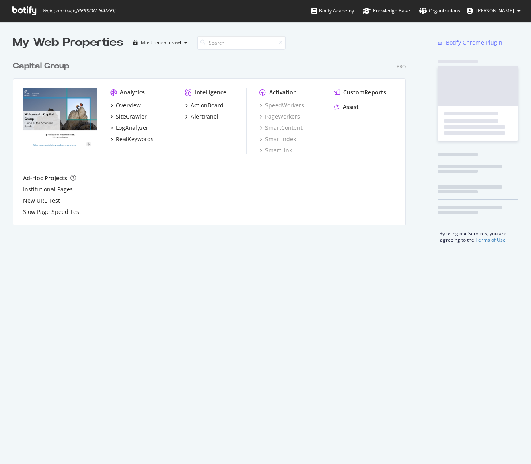 This screenshot has height=464, width=531. Describe the element at coordinates (125, 105) in the screenshot. I see `a: Overview` at that location.